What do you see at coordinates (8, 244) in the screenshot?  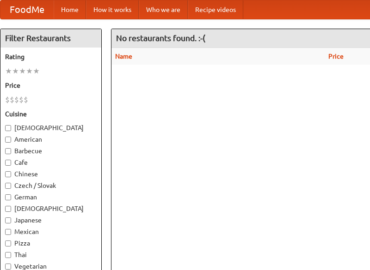 I see `input: Pizza` at bounding box center [8, 244].